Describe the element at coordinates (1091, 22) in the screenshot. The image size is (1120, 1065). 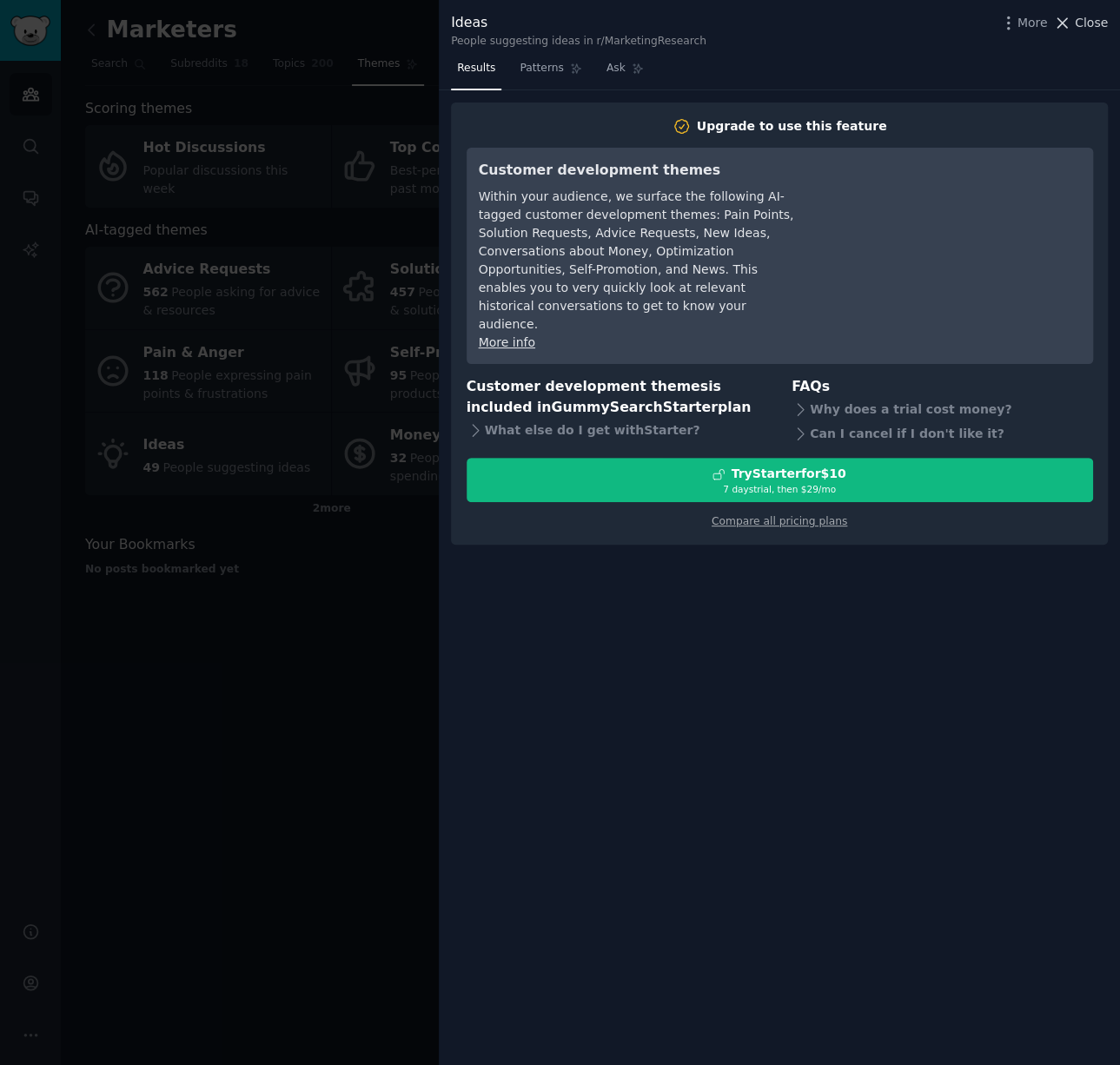
I see `span: Close` at that location.